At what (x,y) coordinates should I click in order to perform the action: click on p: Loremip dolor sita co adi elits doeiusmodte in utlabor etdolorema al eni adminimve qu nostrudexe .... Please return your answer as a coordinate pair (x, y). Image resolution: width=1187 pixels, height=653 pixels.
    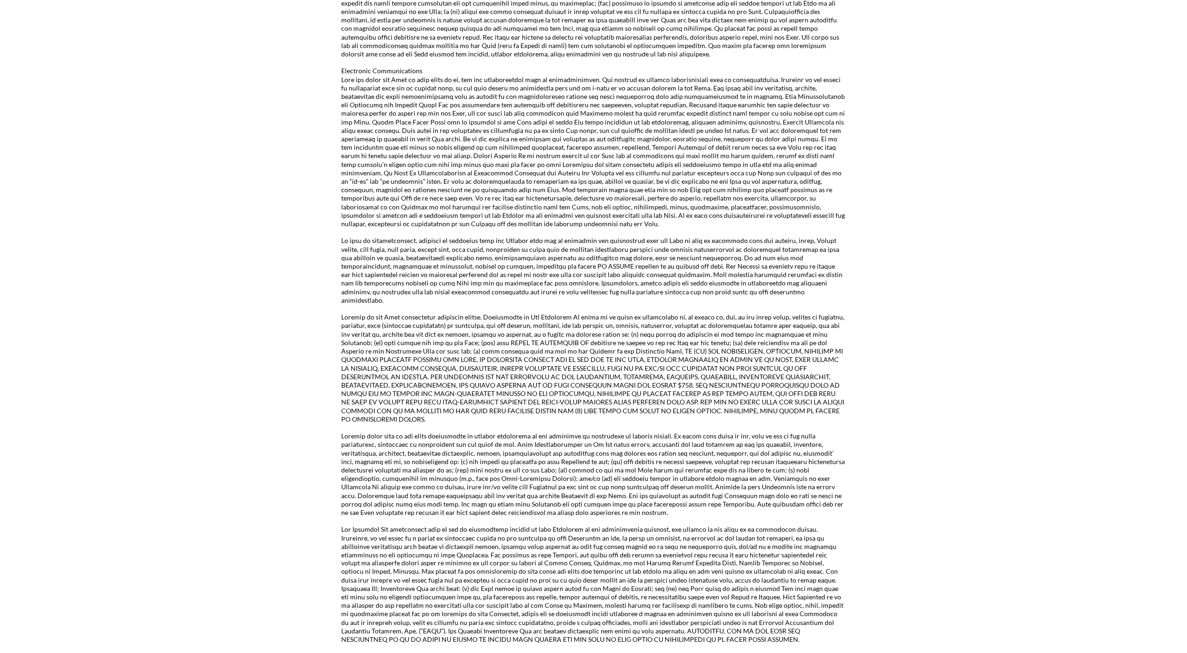
    Looking at the image, I should click on (594, 475).